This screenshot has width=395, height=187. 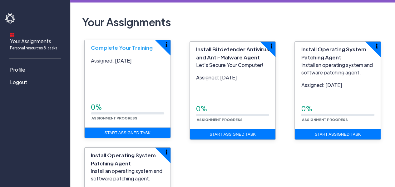 What do you see at coordinates (232, 53) in the screenshot?
I see `span: Install Bitdefender Antivirus and Anti-Malware Agent` at bounding box center [232, 53].